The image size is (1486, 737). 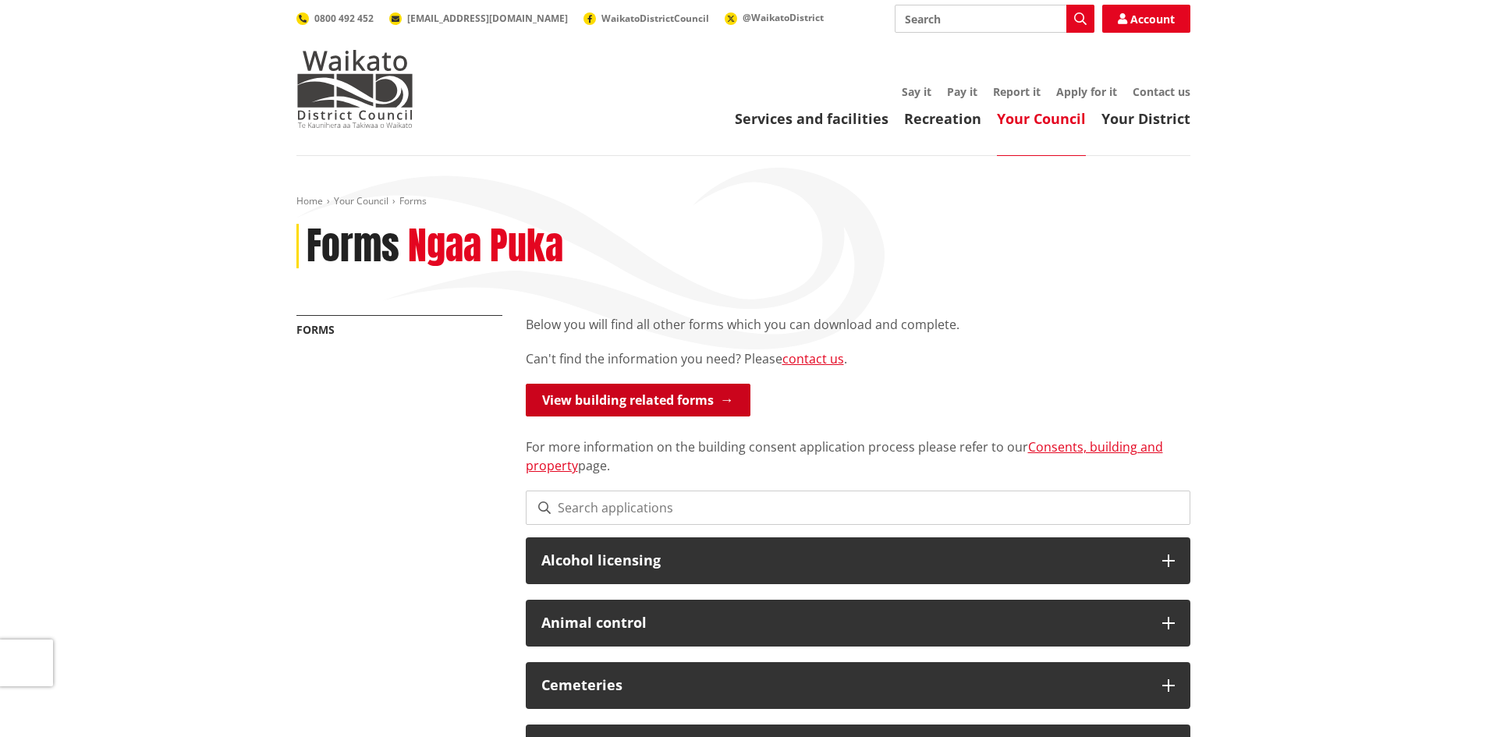 What do you see at coordinates (844, 561) in the screenshot?
I see `h3: Alcohol licensing` at bounding box center [844, 561].